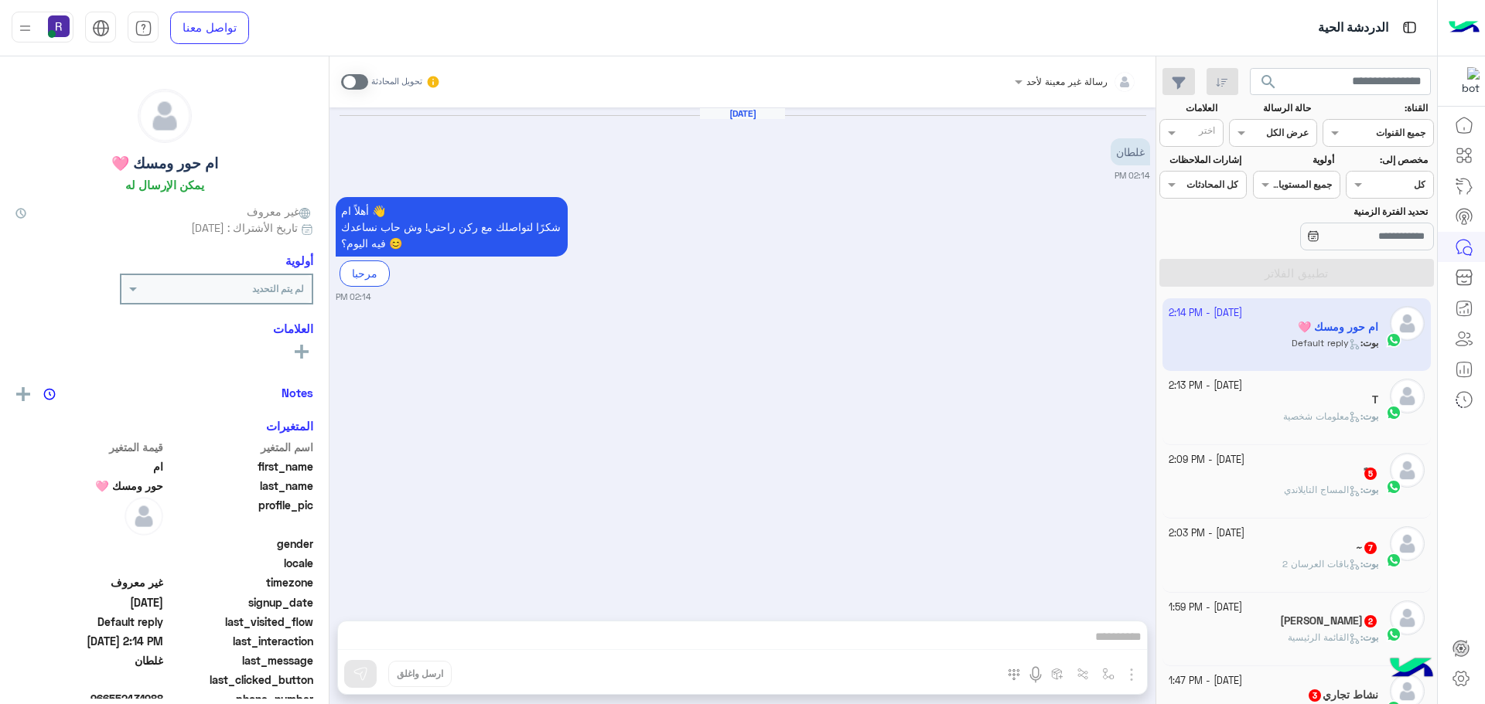  Describe the element at coordinates (1342, 695) in the screenshot. I see `h5: نشاط تجاري` at that location.